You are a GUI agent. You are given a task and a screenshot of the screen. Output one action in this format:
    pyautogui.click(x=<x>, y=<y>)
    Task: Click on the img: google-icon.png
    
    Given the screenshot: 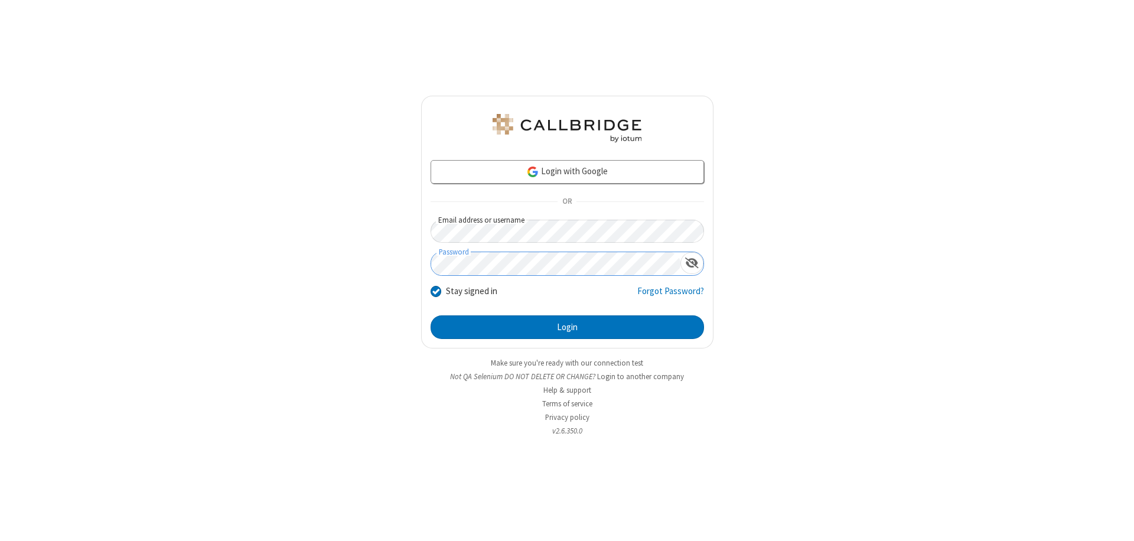 What is the action you would take?
    pyautogui.click(x=533, y=172)
    